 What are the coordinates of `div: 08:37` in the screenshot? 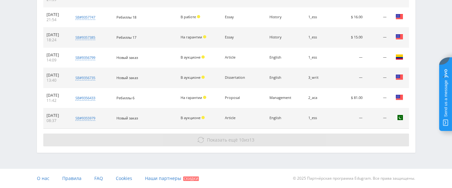 It's located at (56, 121).